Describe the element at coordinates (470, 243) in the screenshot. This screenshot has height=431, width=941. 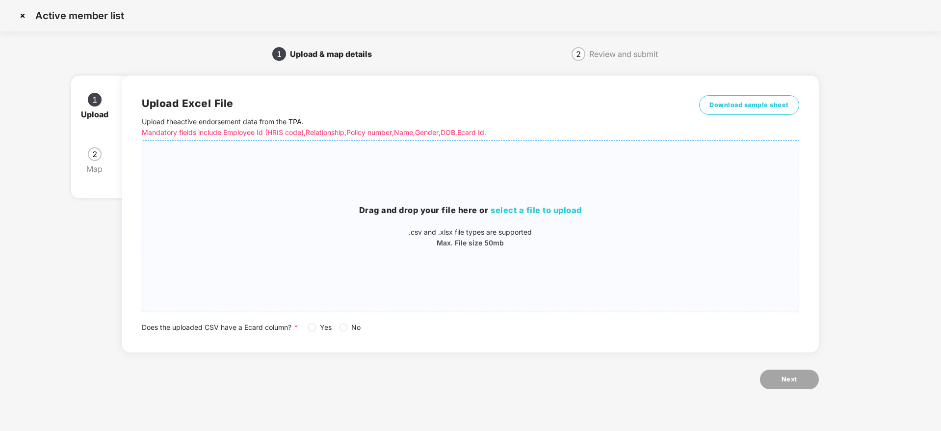
I see `p: Max. File size 50mb` at that location.